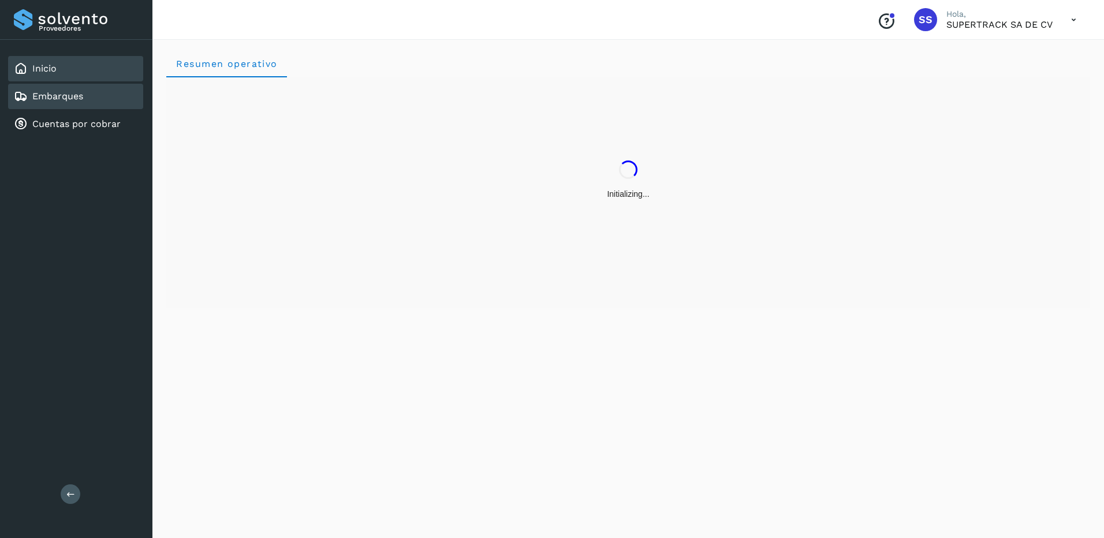 This screenshot has height=538, width=1104. I want to click on div: Cuentas por cobrar, so click(76, 124).